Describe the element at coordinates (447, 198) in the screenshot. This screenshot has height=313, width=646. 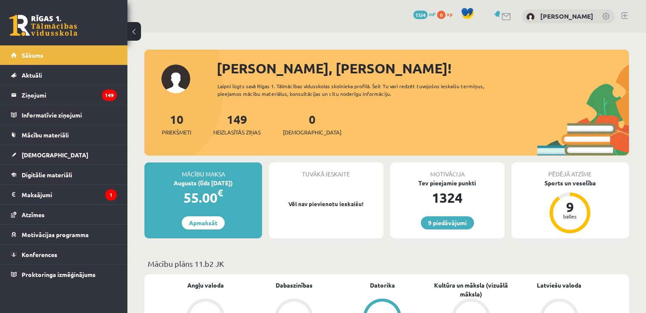
I see `div: 1324` at that location.